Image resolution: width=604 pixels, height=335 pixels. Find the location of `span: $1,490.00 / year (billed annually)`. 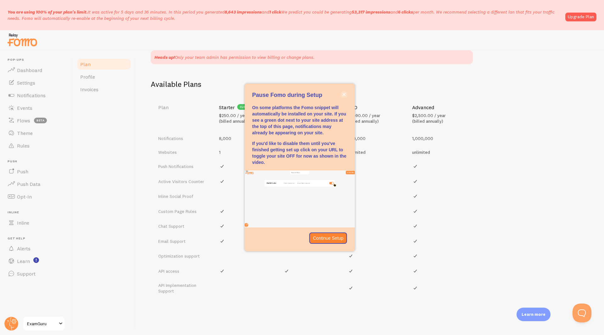

span: $1,490.00 / year (billed annually) is located at coordinates (364, 118).